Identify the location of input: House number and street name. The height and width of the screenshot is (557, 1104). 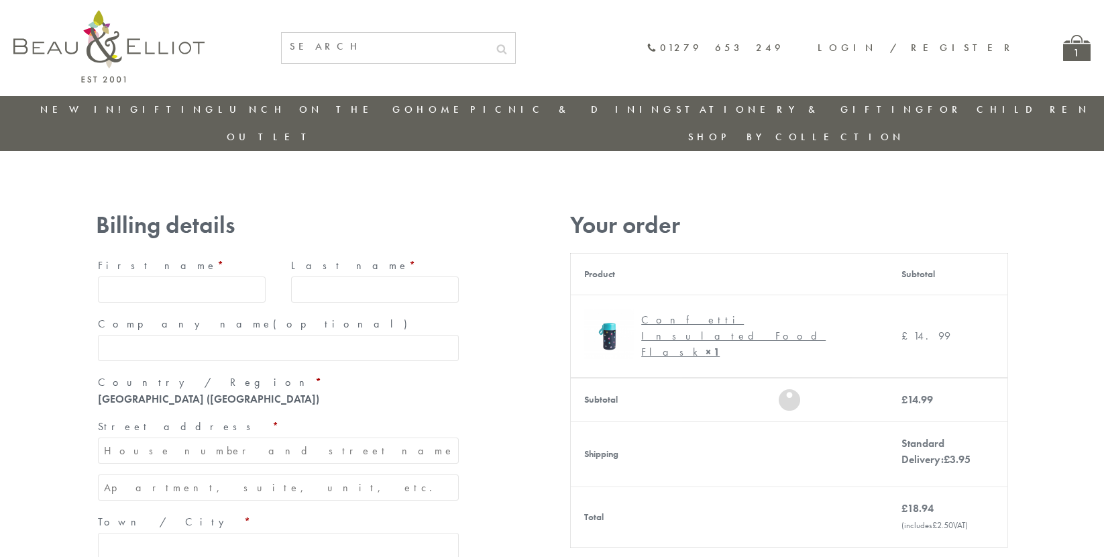
(278, 450).